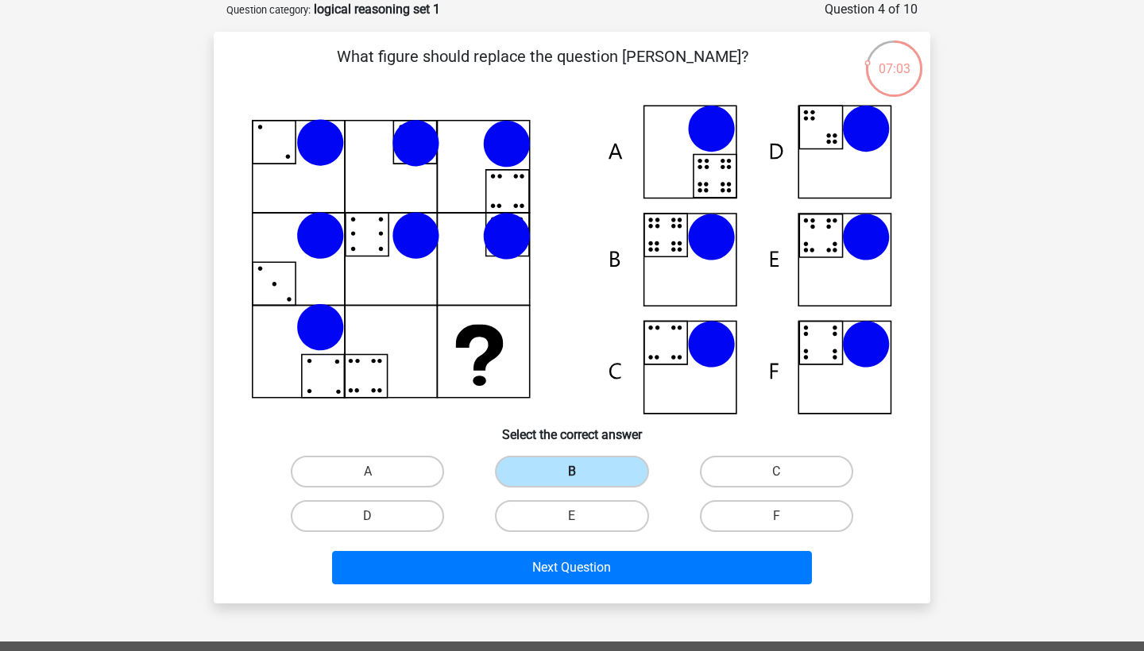 Image resolution: width=1144 pixels, height=651 pixels. I want to click on label: E, so click(571, 516).